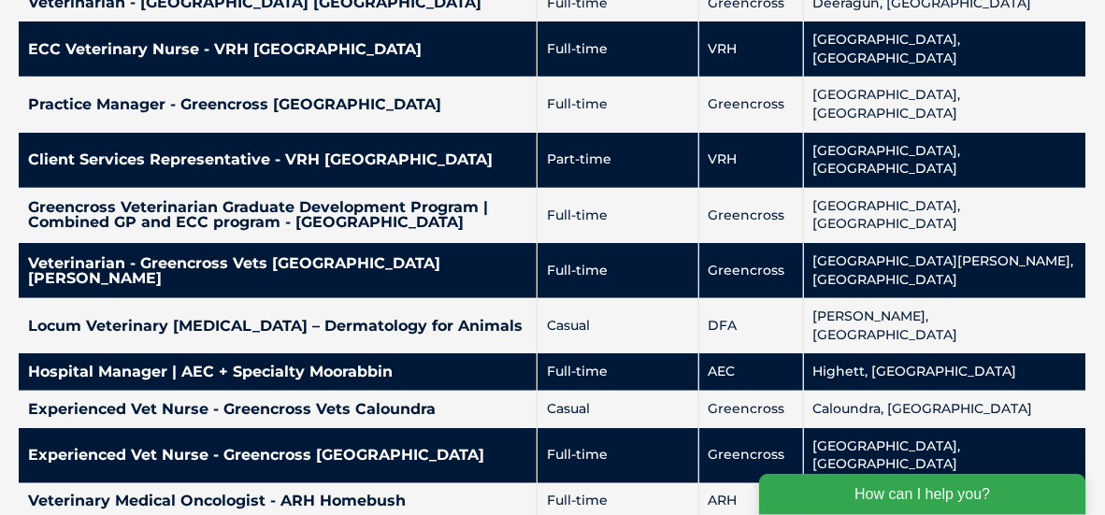  Describe the element at coordinates (278, 502) in the screenshot. I see `h4: Veterinary Medical Oncologist - ARH Homebush` at that location.